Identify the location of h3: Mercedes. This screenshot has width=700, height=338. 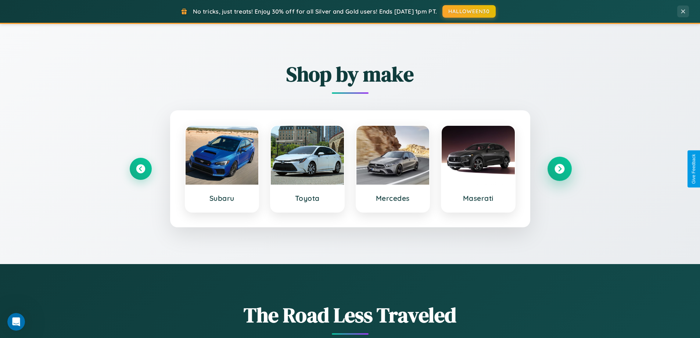
(393, 198).